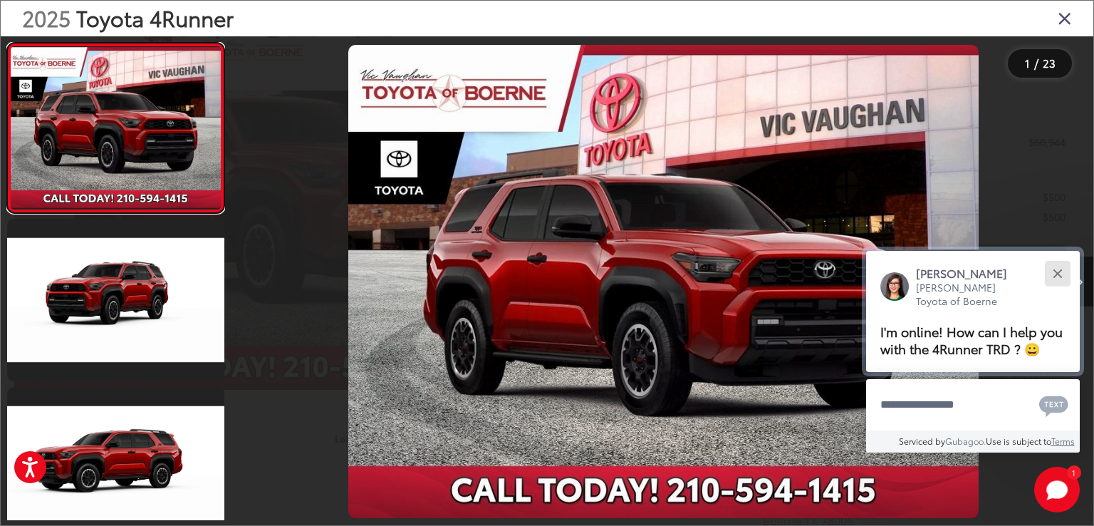 The image size is (1094, 526). What do you see at coordinates (1053, 404) in the screenshot?
I see `button: Chat with SMS` at bounding box center [1053, 404].